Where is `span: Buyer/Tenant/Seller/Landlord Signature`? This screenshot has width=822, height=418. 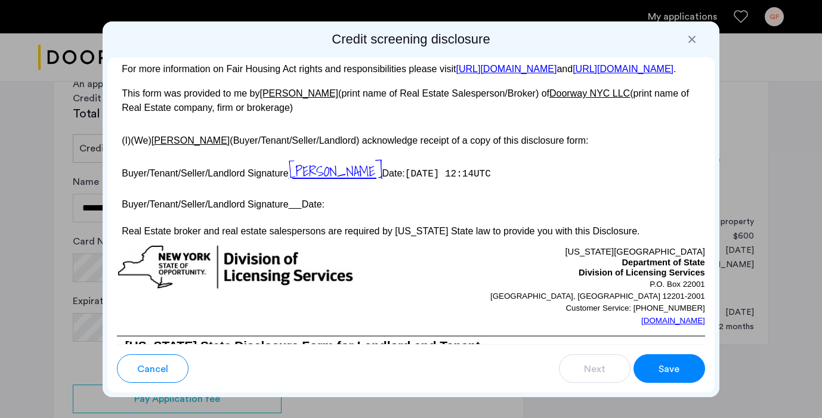
span: Buyer/Tenant/Seller/Landlord Signature is located at coordinates (205, 173).